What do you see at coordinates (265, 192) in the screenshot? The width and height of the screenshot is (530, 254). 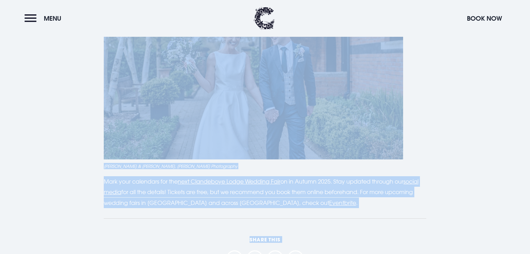 I see `p: Mark your calendars for the on in Autumn 2025. Stay updated through our for all the details! Tick...` at bounding box center [265, 192].